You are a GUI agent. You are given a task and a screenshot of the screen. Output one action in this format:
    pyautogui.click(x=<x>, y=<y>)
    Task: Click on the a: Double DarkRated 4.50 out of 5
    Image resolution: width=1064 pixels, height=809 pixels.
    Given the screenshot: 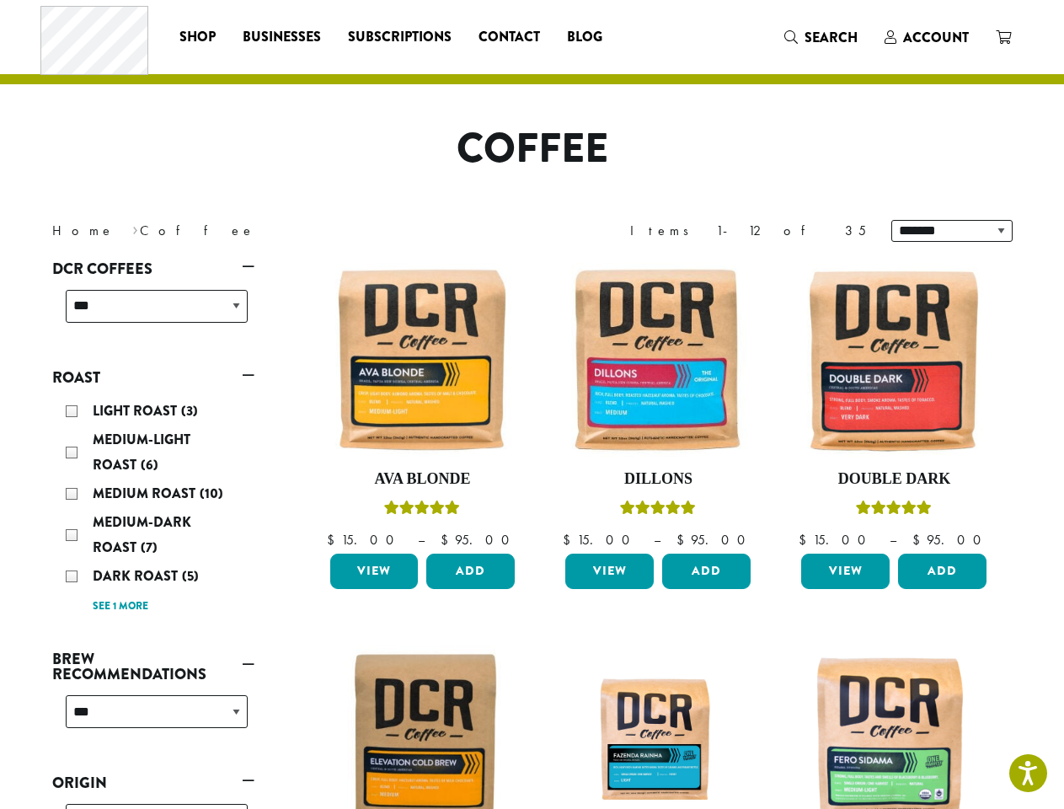 What is the action you would take?
    pyautogui.click(x=894, y=405)
    